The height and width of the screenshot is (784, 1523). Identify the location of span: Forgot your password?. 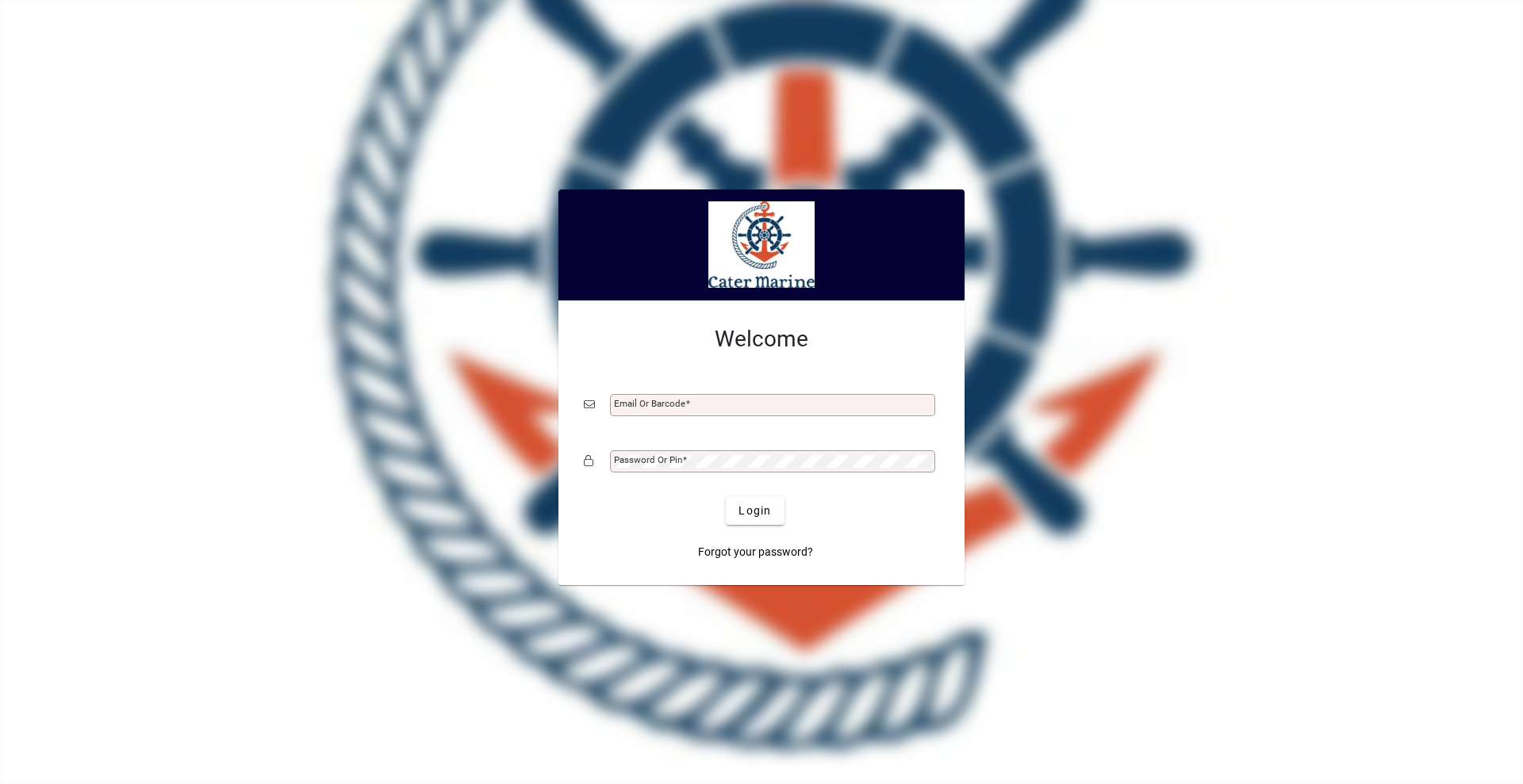
(755, 552).